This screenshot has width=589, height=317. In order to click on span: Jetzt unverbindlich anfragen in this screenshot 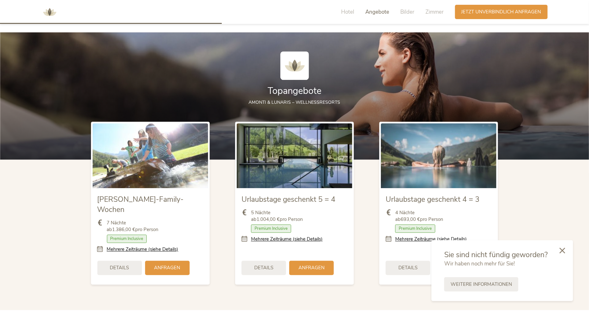, I will do `click(501, 12)`.